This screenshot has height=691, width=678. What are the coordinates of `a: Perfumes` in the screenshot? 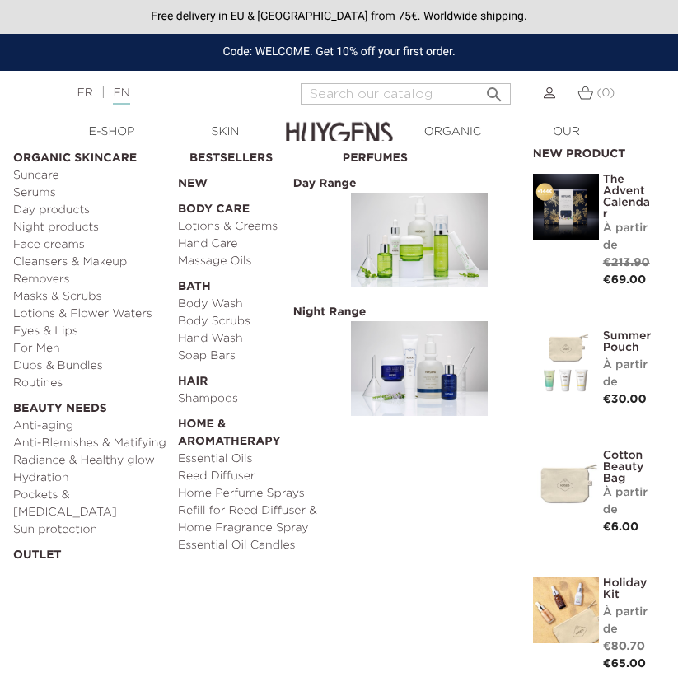 It's located at (419, 154).